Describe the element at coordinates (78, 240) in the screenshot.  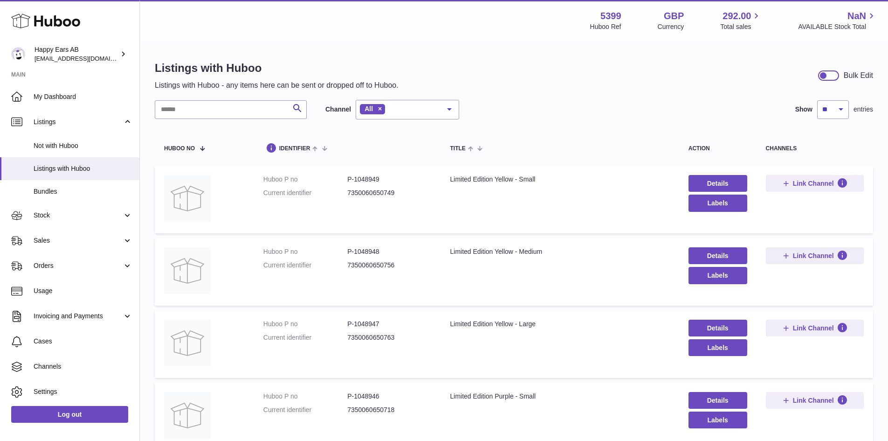
I see `span: Sales` at that location.